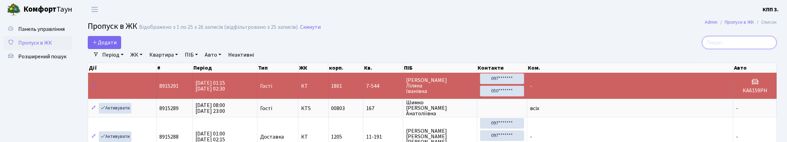 This screenshot has height=142, width=787. I want to click on th: корп., so click(346, 68).